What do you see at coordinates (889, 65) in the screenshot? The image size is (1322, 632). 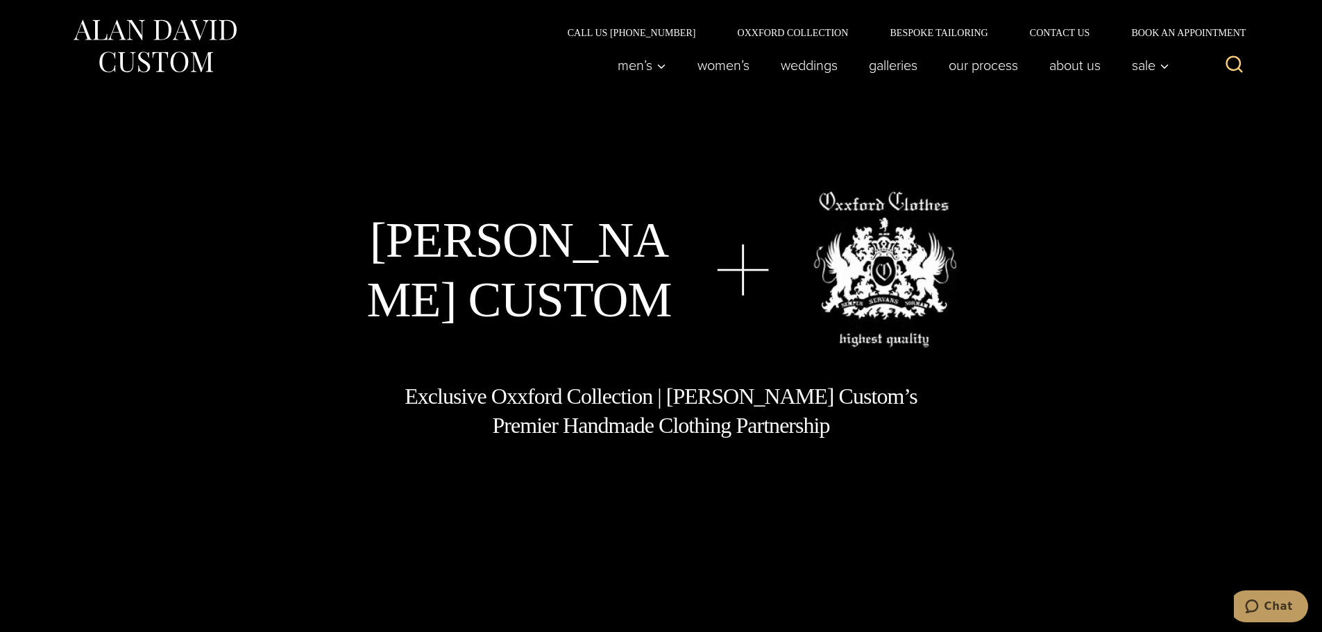 I see `nav: Primary Navigation` at bounding box center [889, 65].